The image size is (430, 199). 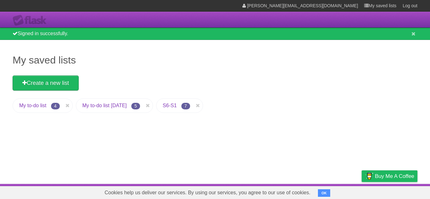 What do you see at coordinates (311, 192) in the screenshot?
I see `a: Developers` at bounding box center [311, 192].